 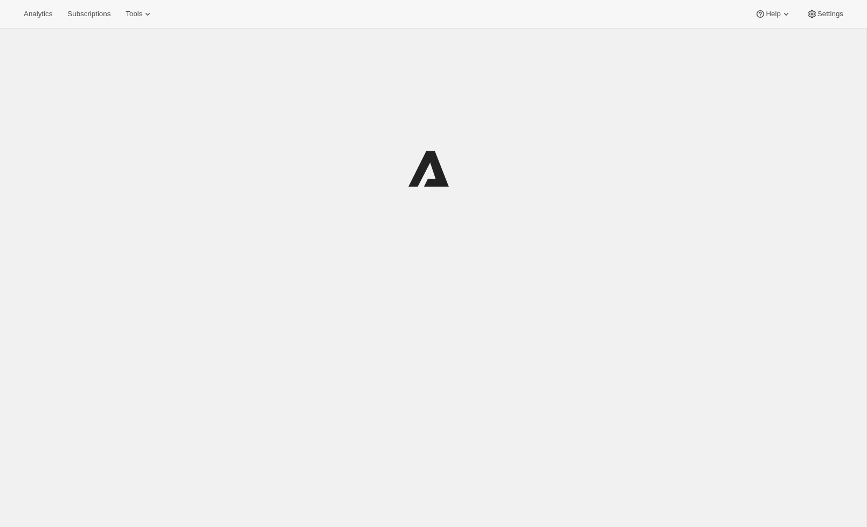 What do you see at coordinates (38, 14) in the screenshot?
I see `button: Analytics` at bounding box center [38, 14].